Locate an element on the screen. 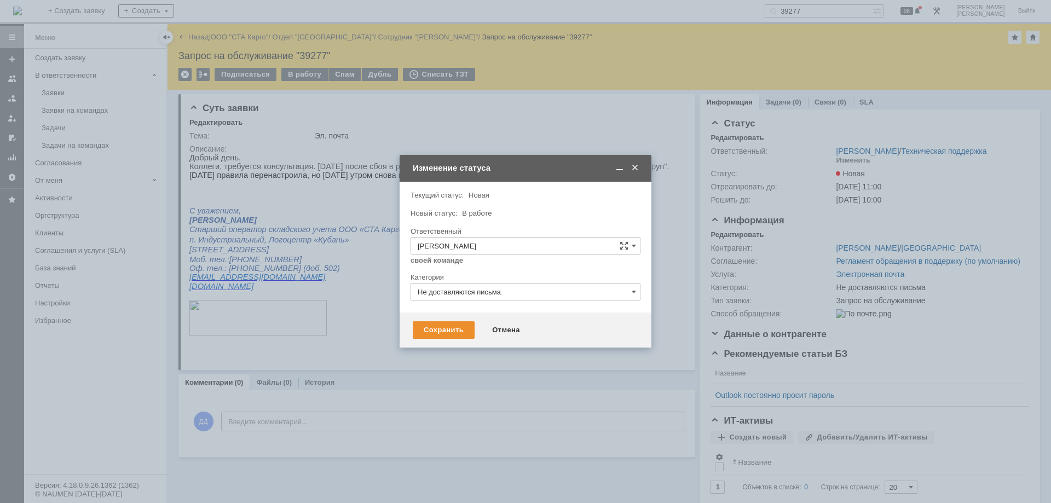 The image size is (1051, 503). span: Новая is located at coordinates (479, 195).